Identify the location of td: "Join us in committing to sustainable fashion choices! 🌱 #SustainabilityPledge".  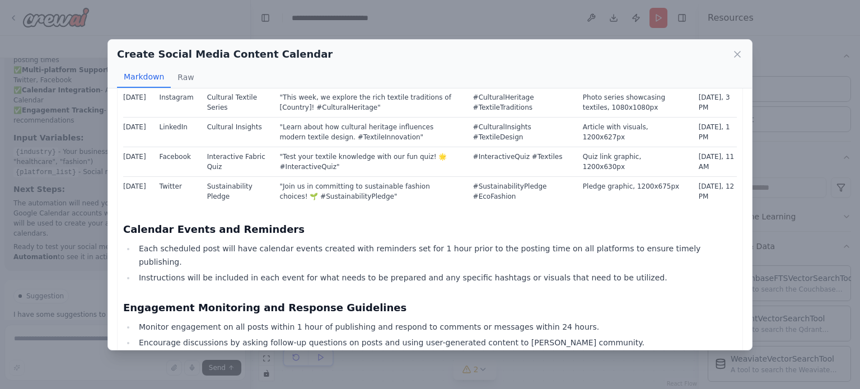
(369, 191).